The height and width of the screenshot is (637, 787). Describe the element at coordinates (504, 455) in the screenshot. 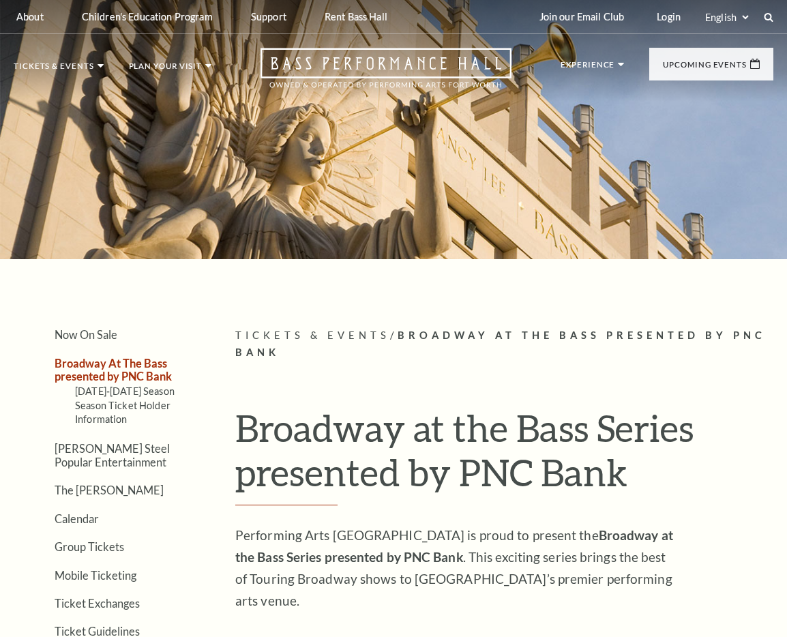

I see `h1: Broadway at the Bass Series presented by PNC Bank` at that location.